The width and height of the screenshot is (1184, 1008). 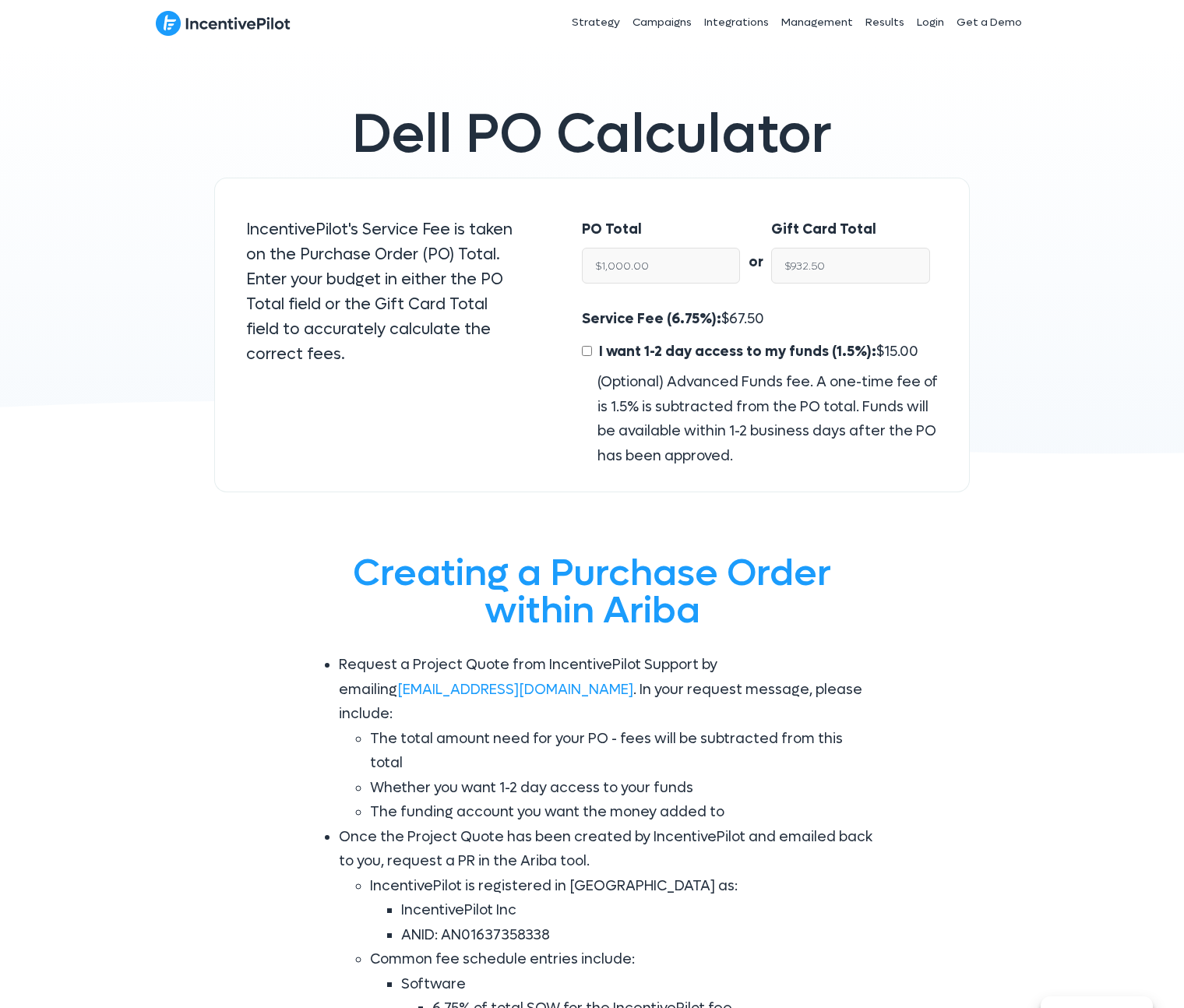 I want to click on label: PO Total, so click(x=611, y=230).